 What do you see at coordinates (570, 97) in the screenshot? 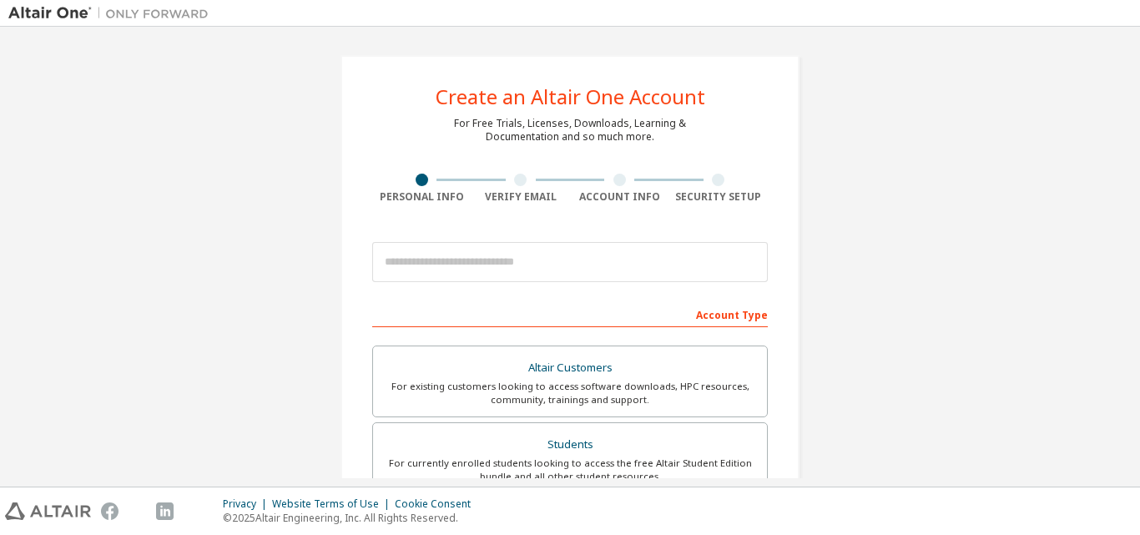
I see `div: Create an Altair One Account` at bounding box center [570, 97].